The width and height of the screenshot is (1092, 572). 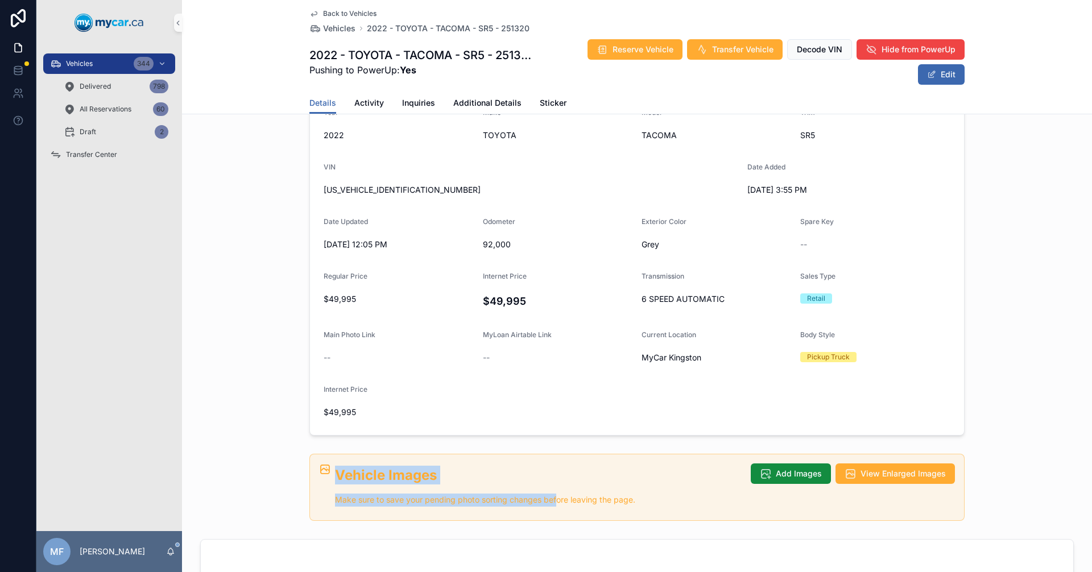 I want to click on span: 6 SPEED AUTOMATIC, so click(x=716, y=299).